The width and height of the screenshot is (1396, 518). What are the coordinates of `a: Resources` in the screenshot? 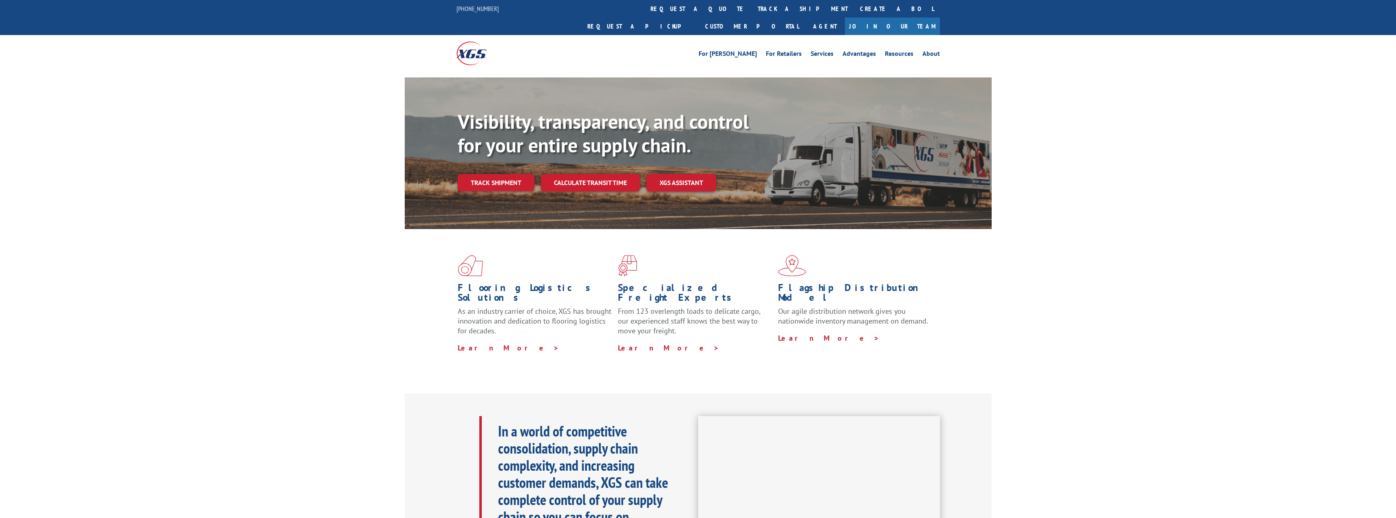 It's located at (899, 55).